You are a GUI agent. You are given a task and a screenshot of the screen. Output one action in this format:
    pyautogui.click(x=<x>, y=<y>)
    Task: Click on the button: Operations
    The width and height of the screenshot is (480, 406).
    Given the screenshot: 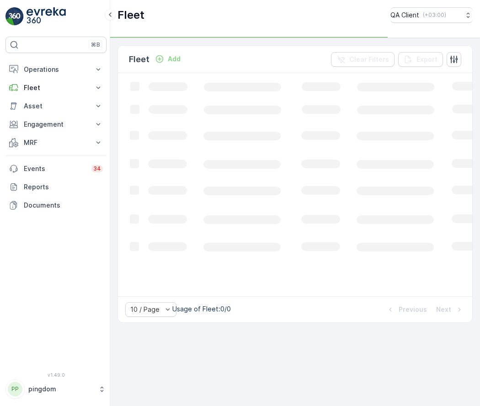 What is the action you would take?
    pyautogui.click(x=56, y=69)
    